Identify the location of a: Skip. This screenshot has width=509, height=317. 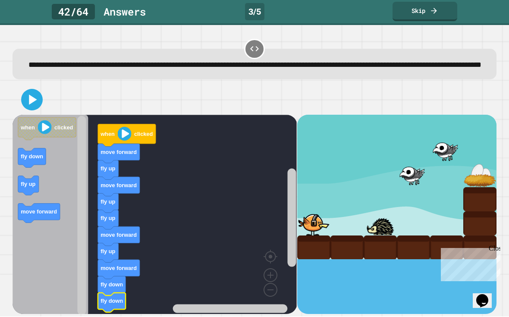
(425, 12).